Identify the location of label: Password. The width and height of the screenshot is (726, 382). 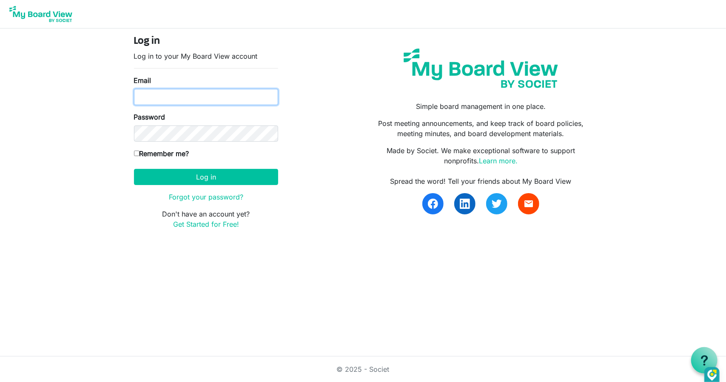
(150, 117).